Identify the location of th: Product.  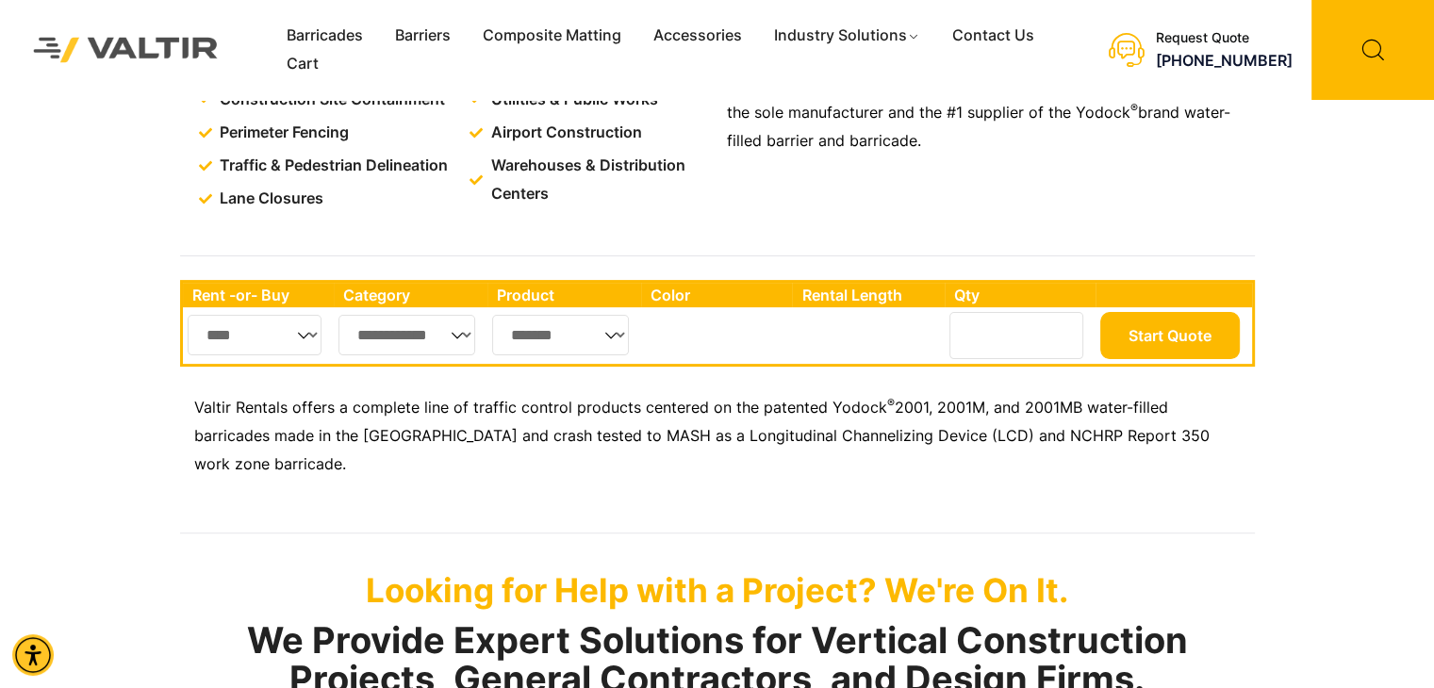
(564, 295).